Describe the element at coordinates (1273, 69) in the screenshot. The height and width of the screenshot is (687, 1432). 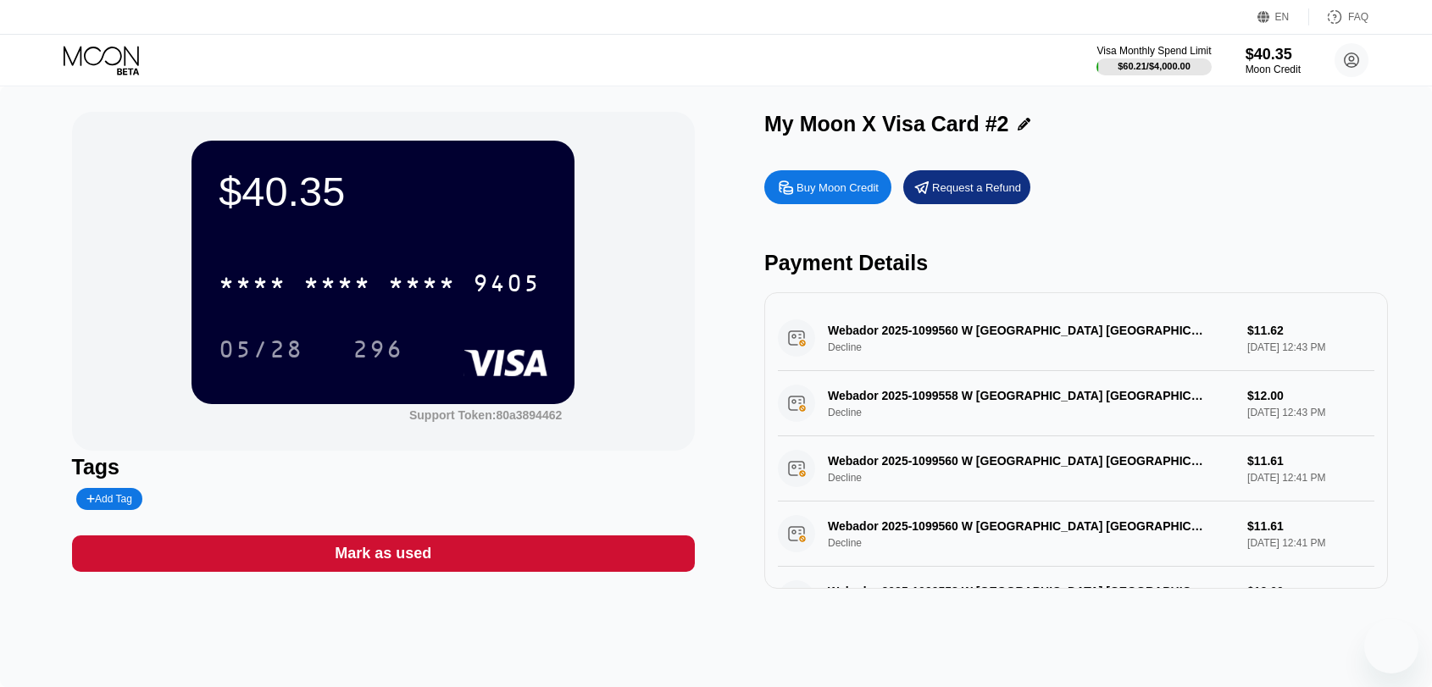
I see `div: Moon Credit` at that location.